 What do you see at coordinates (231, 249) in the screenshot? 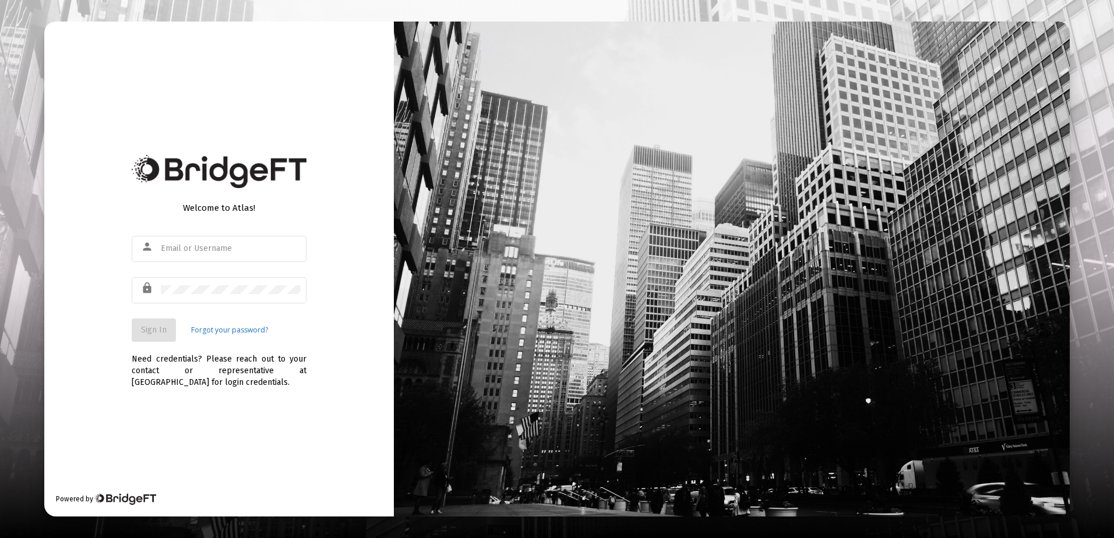
I see `input: Email or Username` at bounding box center [231, 249].